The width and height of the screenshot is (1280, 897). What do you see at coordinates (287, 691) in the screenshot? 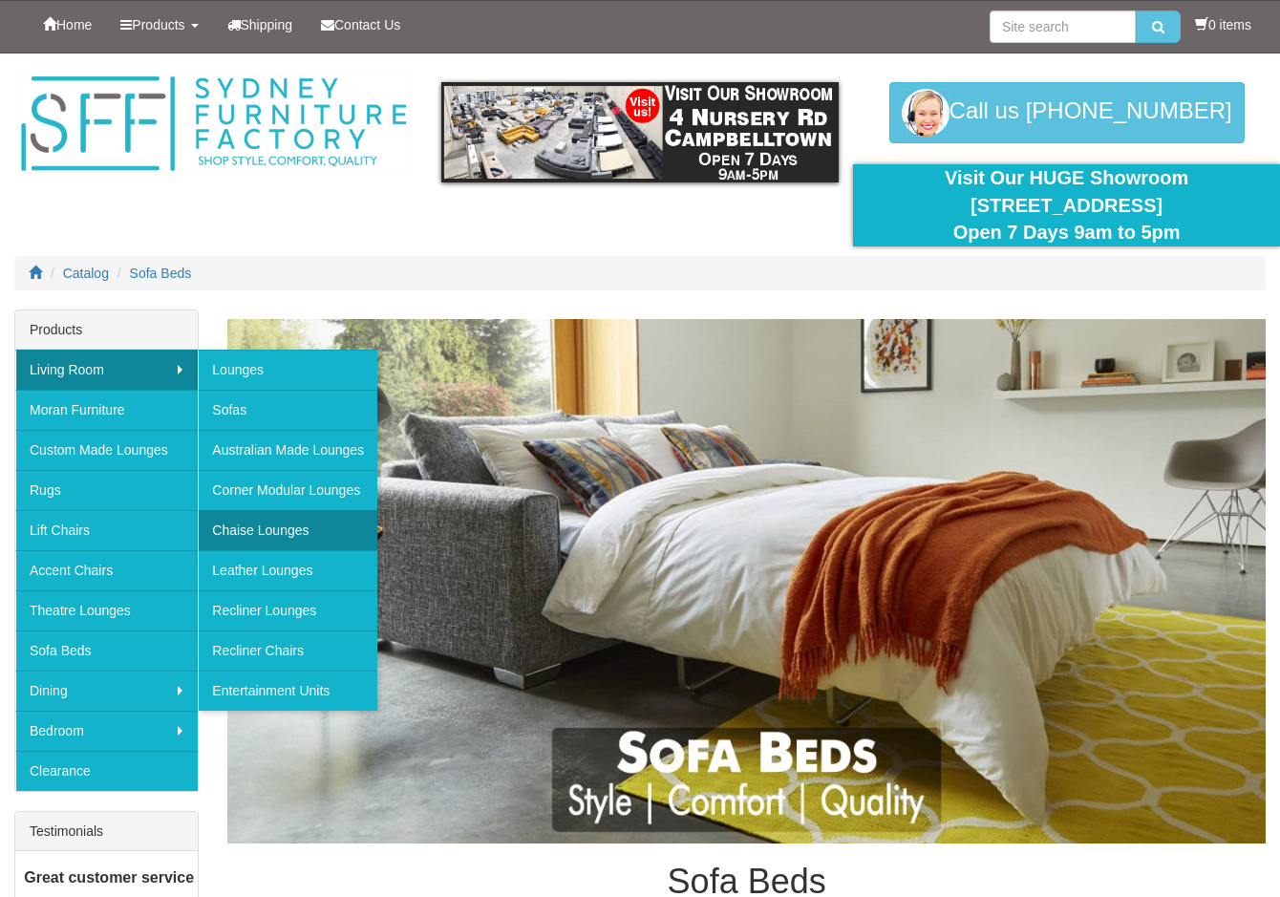
I see `a: Entertainment Units` at bounding box center [287, 691].